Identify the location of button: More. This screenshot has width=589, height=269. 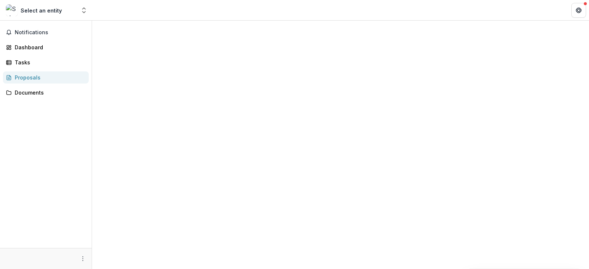
(83, 259).